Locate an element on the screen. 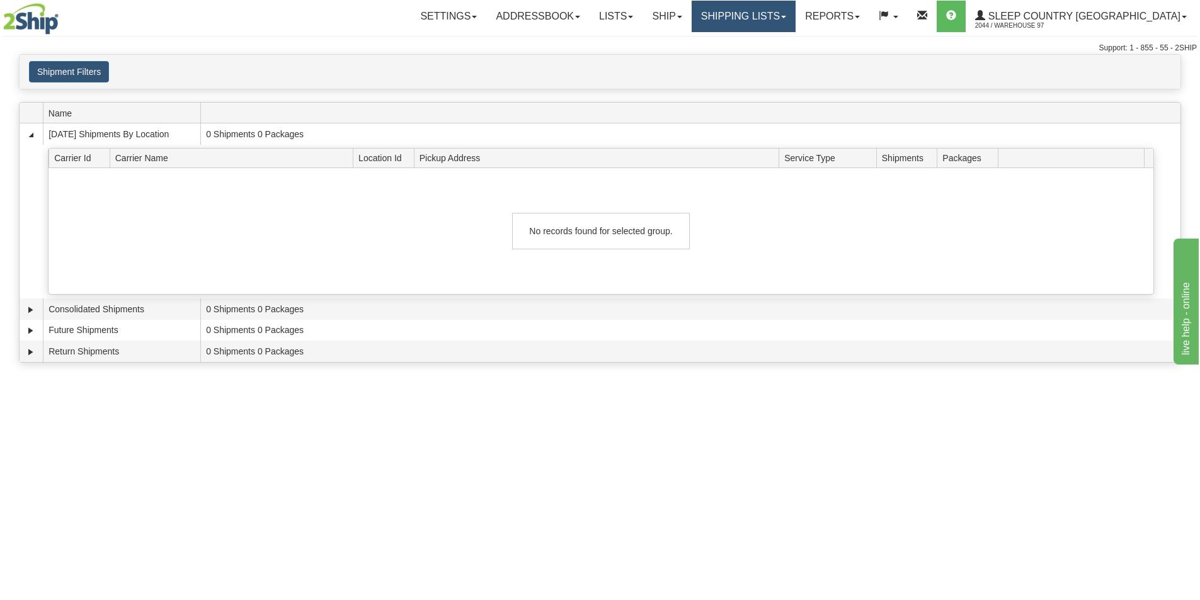  a: Settings is located at coordinates (448, 16).